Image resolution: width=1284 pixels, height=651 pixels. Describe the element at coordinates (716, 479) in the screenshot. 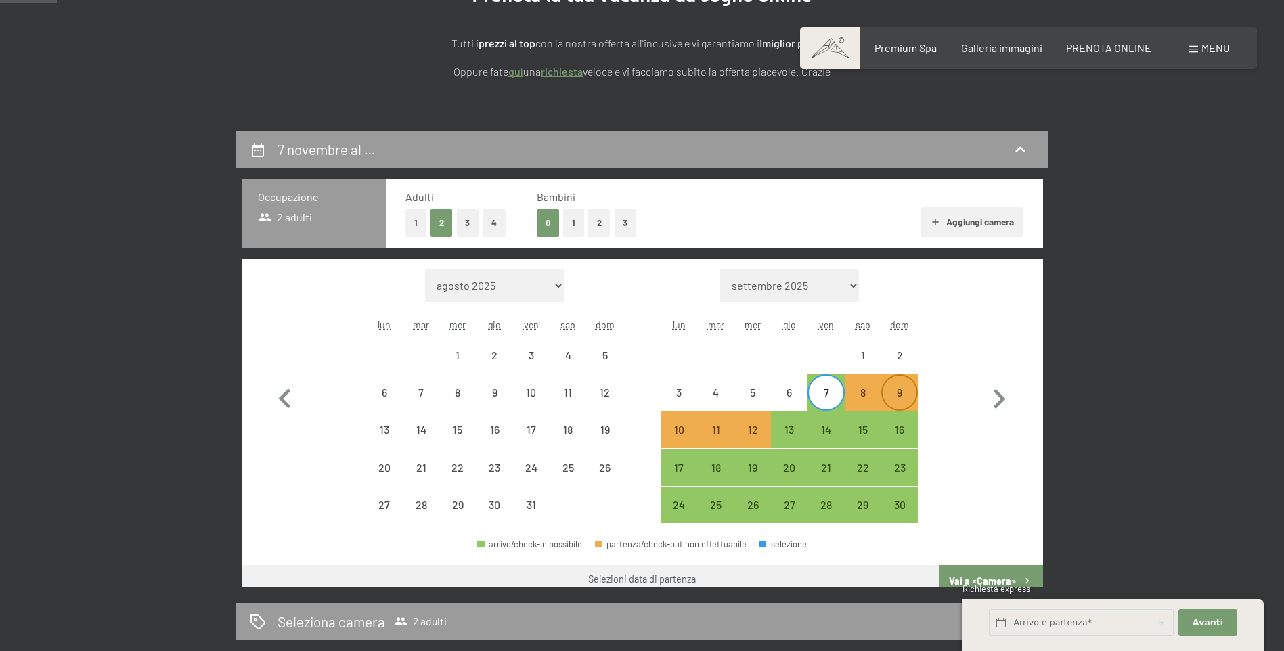

I see `div: 18` at that location.